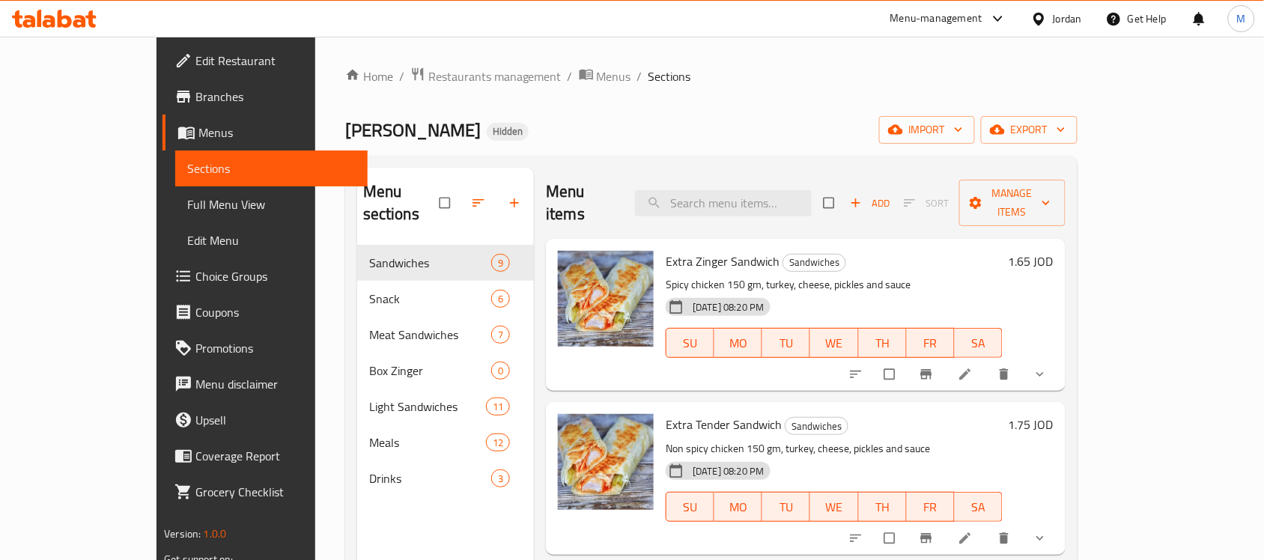  I want to click on a: Sections, so click(271, 168).